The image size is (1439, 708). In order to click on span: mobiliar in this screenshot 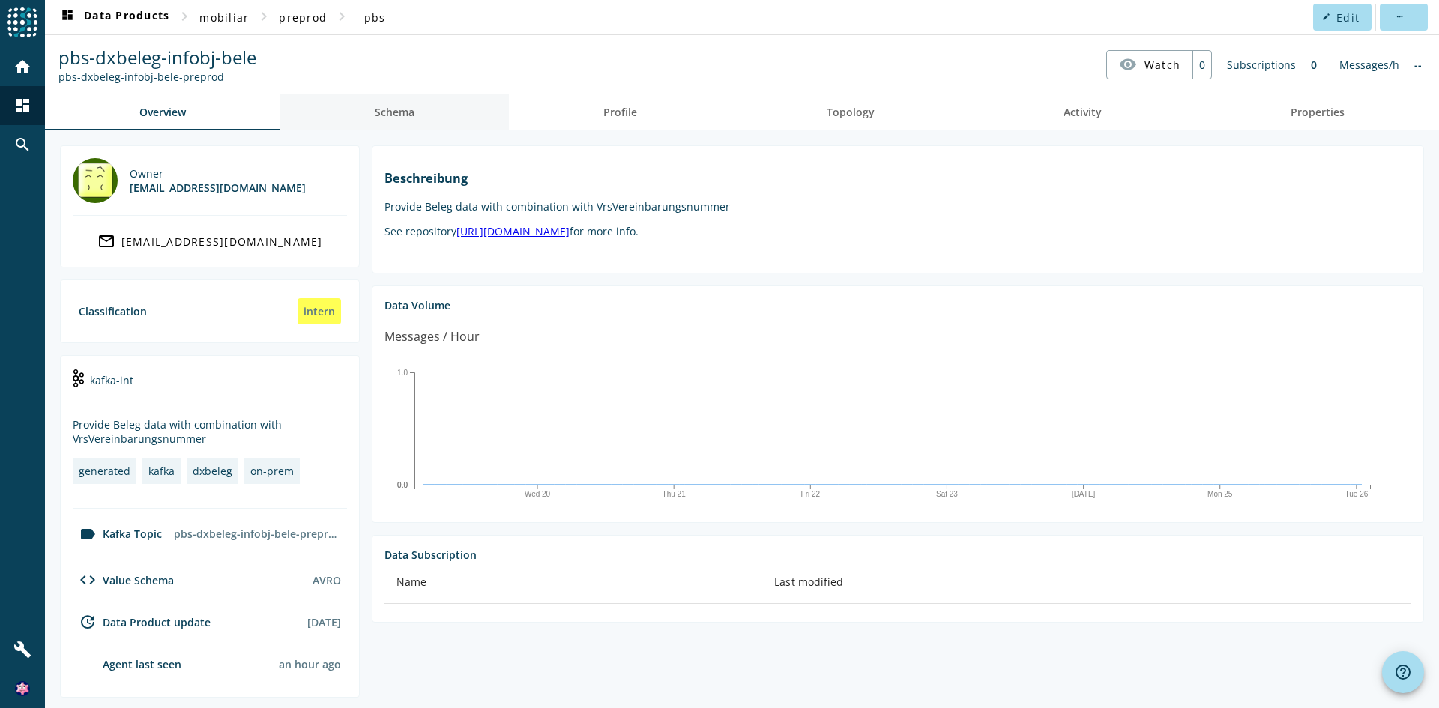, I will do `click(224, 17)`.